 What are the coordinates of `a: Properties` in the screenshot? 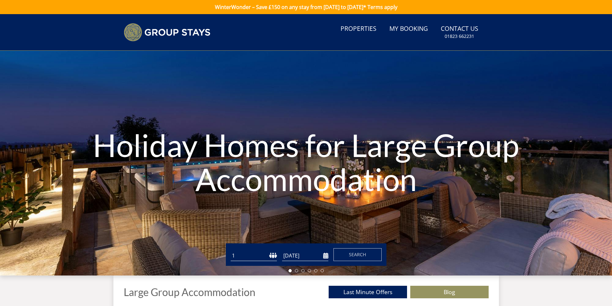 It's located at (358, 29).